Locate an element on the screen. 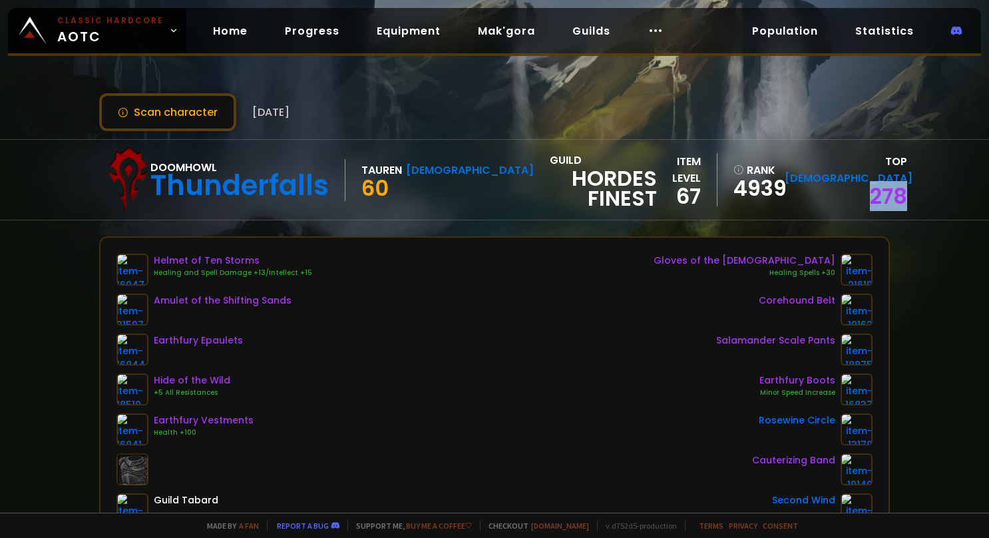  img: item-21507 is located at coordinates (132, 309).